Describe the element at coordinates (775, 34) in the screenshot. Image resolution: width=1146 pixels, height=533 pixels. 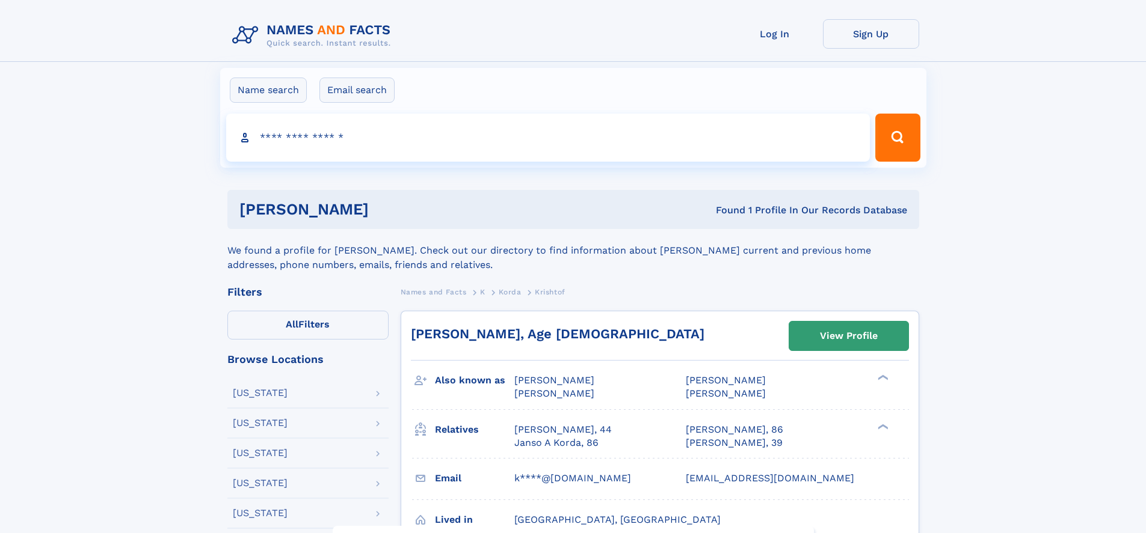
I see `a: Log In` at that location.